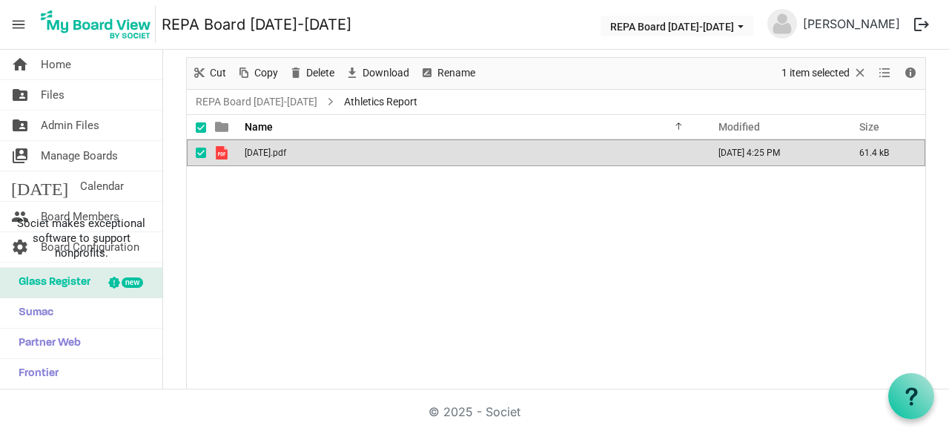  I want to click on span: Rename, so click(456, 73).